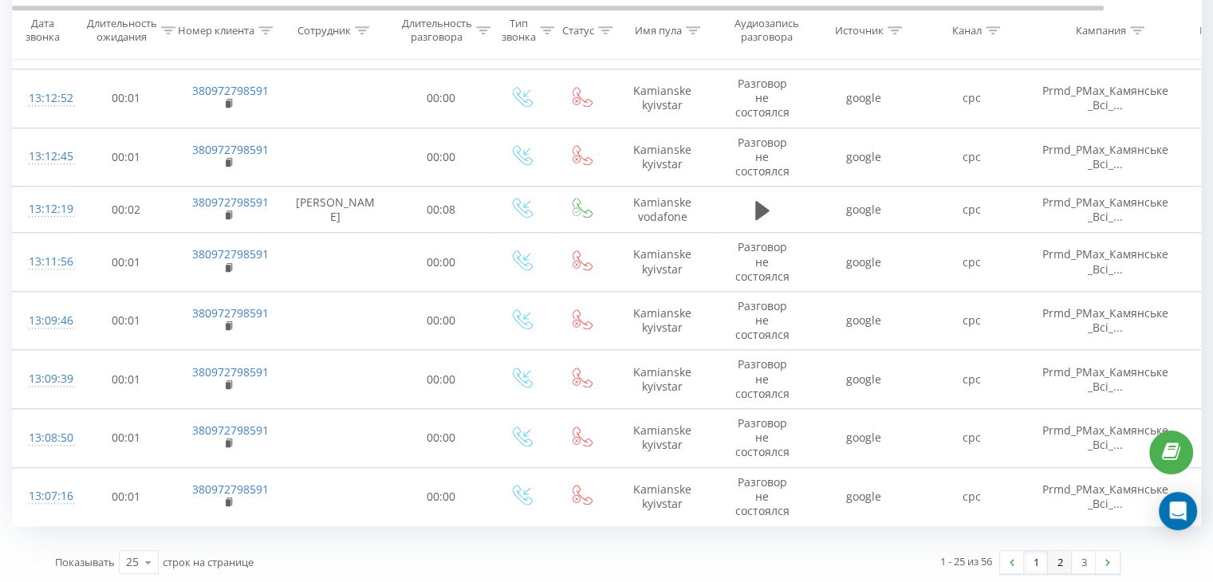  Describe the element at coordinates (42, 30) in the screenshot. I see `div: Дата звонка` at that location.